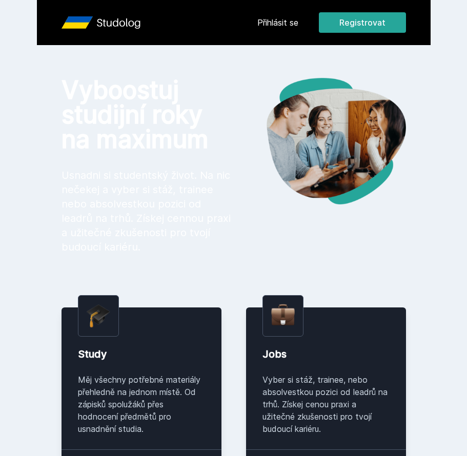  I want to click on div: Study, so click(141, 354).